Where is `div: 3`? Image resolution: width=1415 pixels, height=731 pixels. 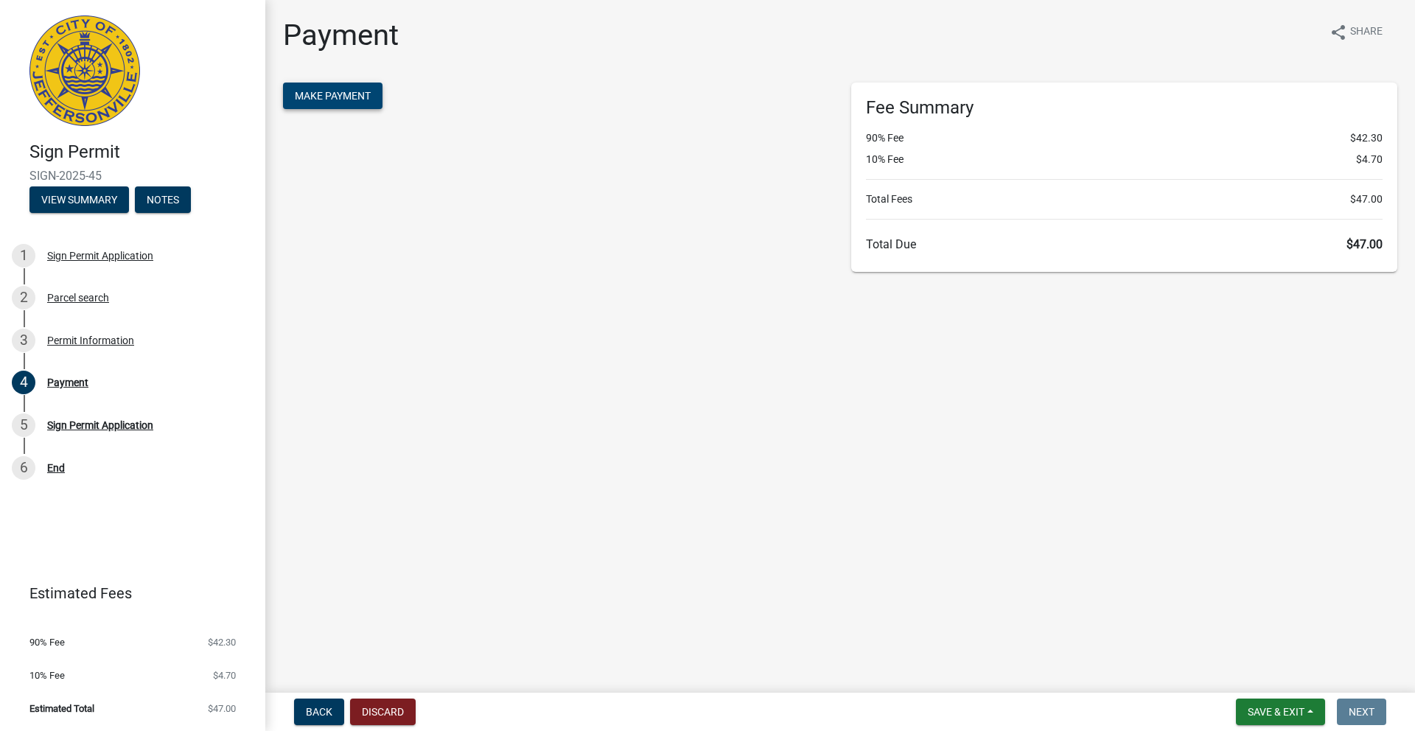 div: 3 is located at coordinates (24, 341).